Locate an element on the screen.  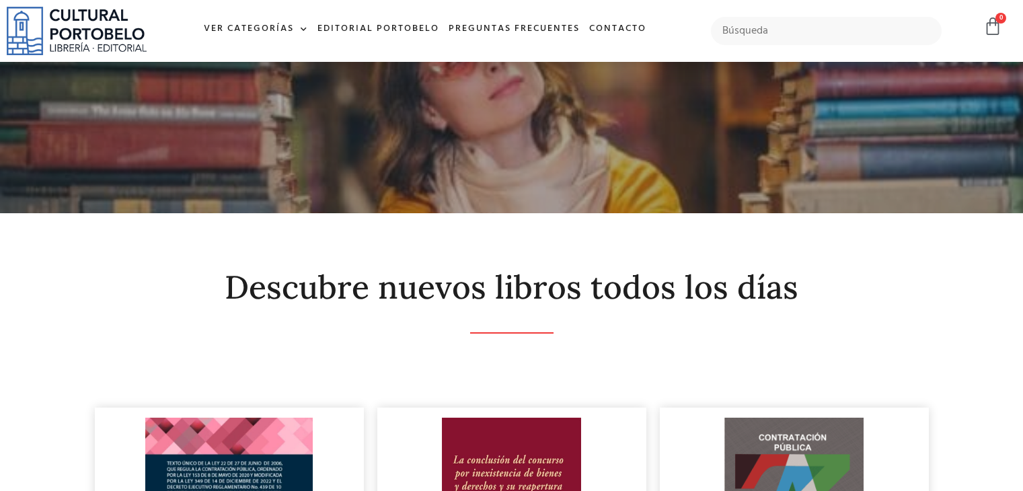
span: 0 is located at coordinates (1001, 18).